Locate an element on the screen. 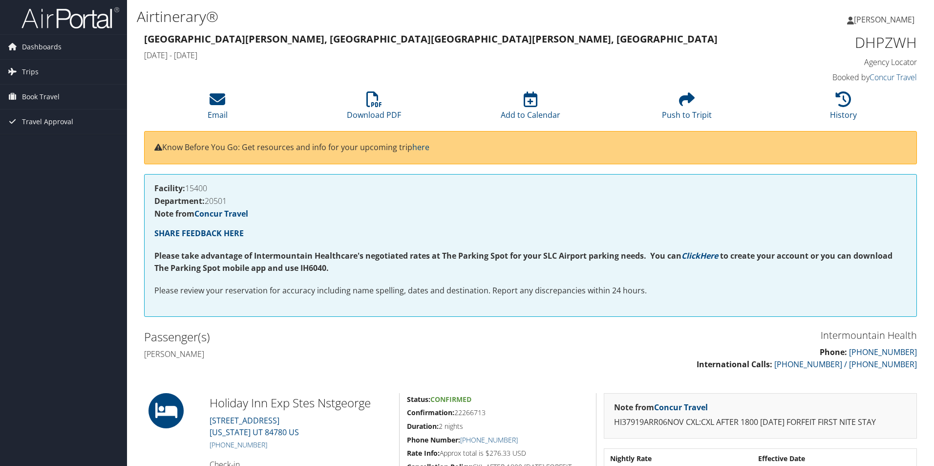 This screenshot has width=934, height=466. a: here is located at coordinates (421, 147).